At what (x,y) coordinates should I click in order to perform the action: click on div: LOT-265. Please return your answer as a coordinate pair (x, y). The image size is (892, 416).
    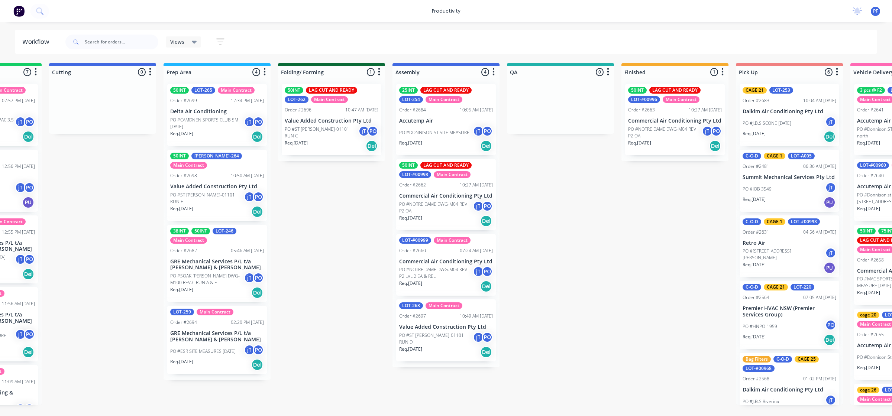
    Looking at the image, I should click on (203, 90).